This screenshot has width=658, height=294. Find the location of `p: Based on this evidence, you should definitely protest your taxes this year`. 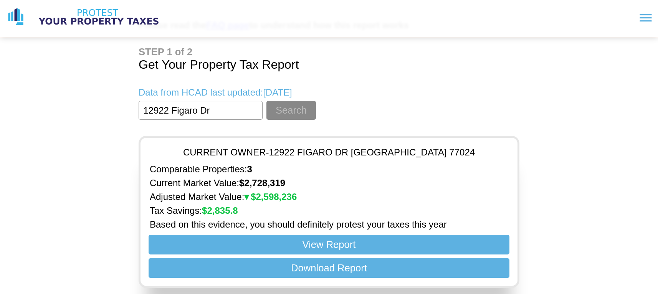

p: Based on this evidence, you should definitely protest your taxes this year is located at coordinates (329, 225).